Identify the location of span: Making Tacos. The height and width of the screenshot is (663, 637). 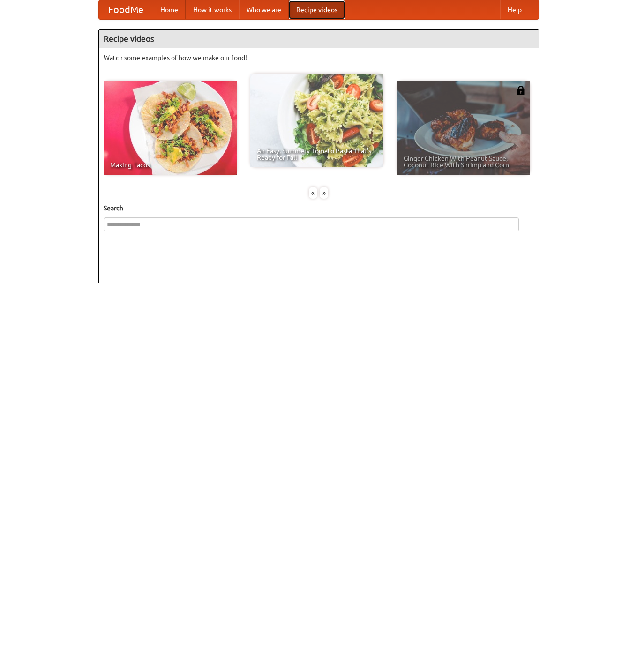
(170, 165).